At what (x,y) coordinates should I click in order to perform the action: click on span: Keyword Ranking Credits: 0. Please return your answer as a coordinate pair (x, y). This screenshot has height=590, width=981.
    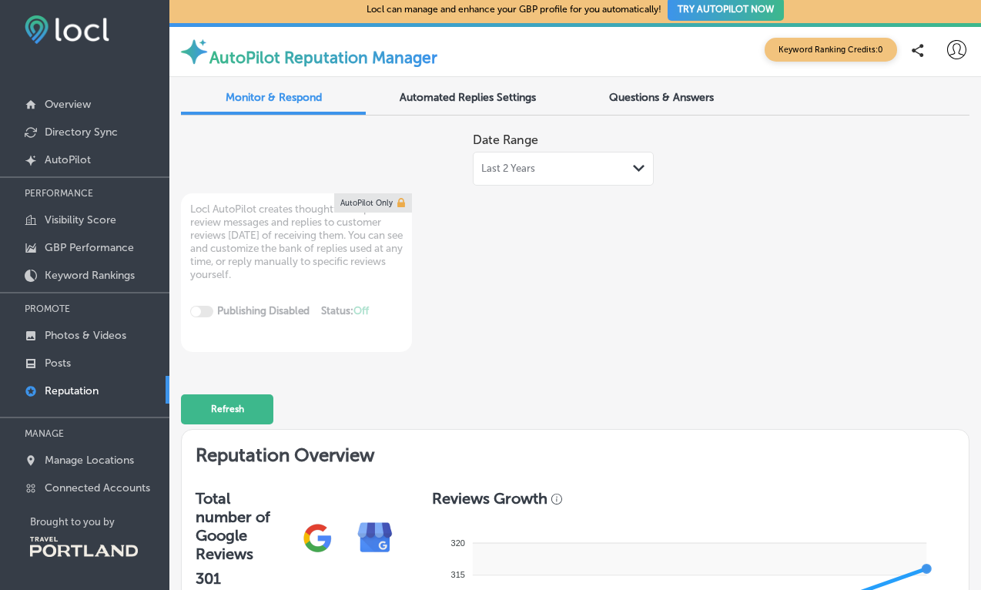
    Looking at the image, I should click on (831, 49).